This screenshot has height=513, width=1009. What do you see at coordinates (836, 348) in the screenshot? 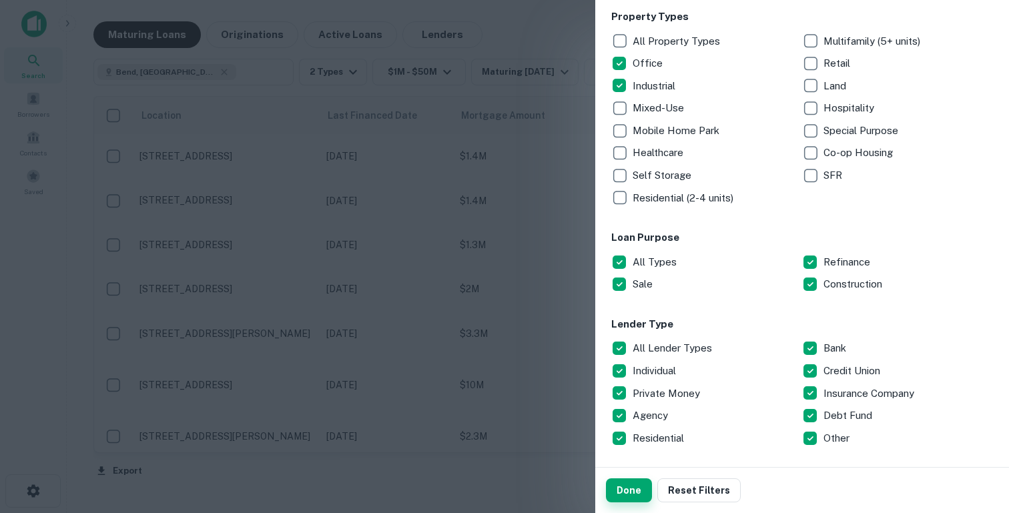
I see `p: Bank` at bounding box center [836, 348].